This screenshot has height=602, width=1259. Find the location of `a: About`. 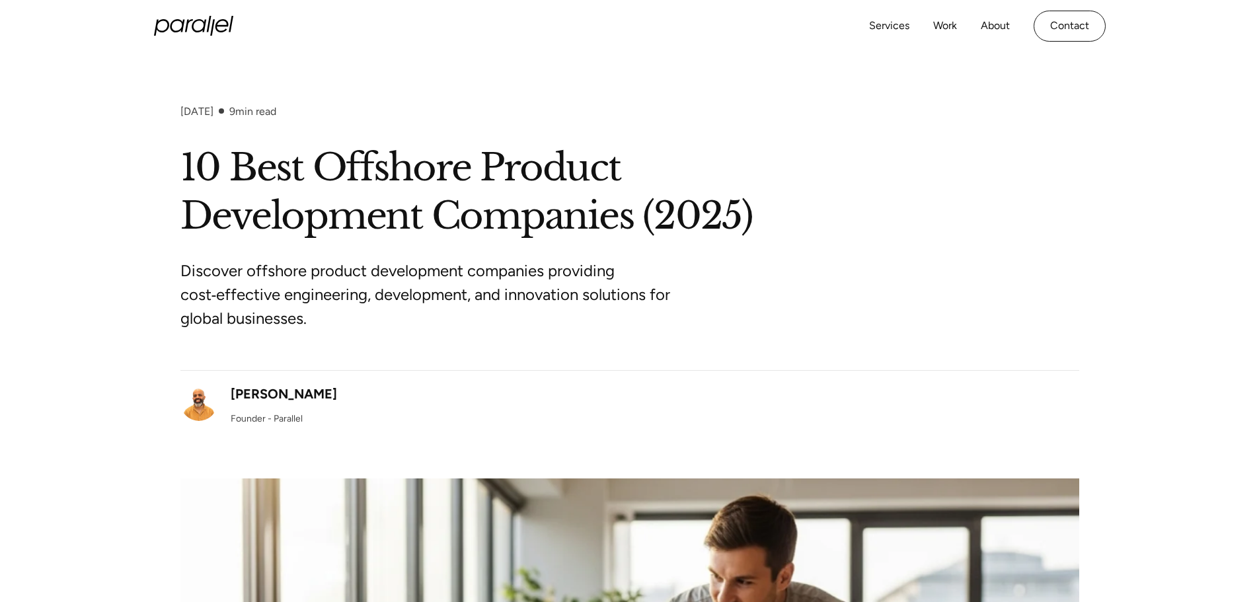

a: About is located at coordinates (995, 26).